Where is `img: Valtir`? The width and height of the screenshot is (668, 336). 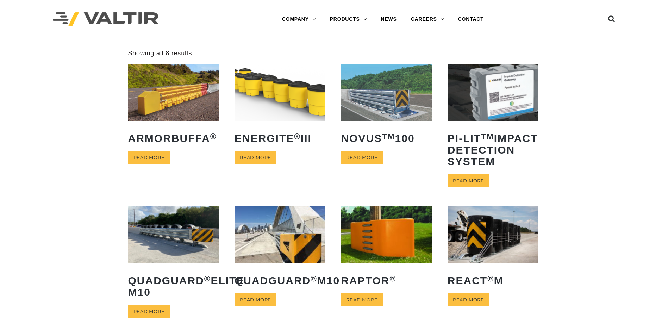
img: Valtir is located at coordinates (106, 19).